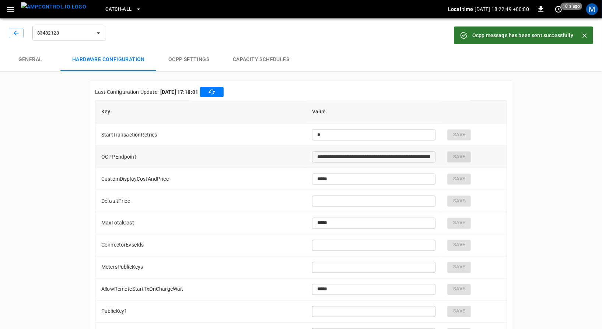  Describe the element at coordinates (127, 92) in the screenshot. I see `p: Last Configuration Update:` at that location.